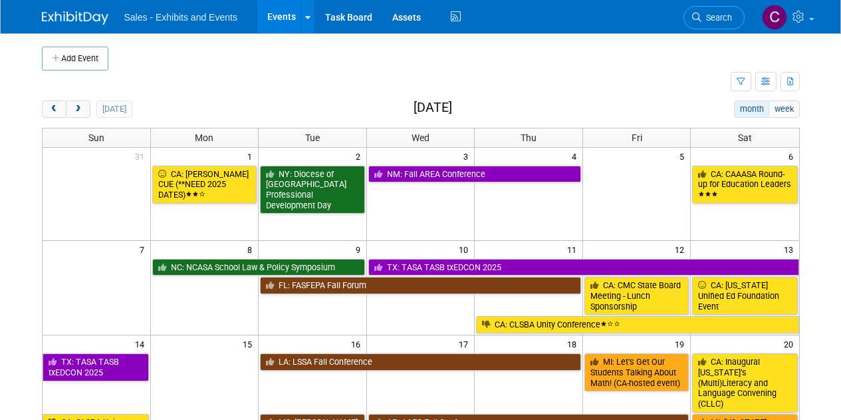 The image size is (841, 420). Describe the element at coordinates (249, 343) in the screenshot. I see `span: 15` at that location.